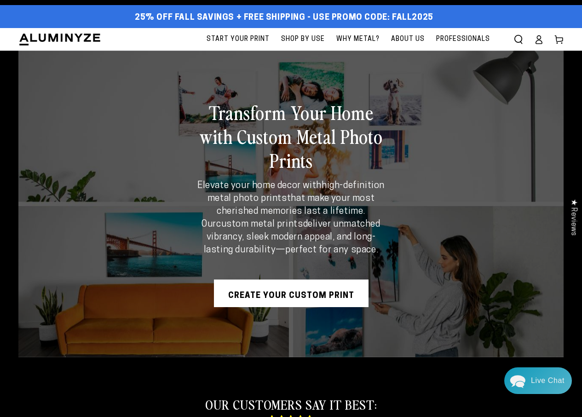  What do you see at coordinates (238, 39) in the screenshot?
I see `a: Start Your Print` at bounding box center [238, 39].